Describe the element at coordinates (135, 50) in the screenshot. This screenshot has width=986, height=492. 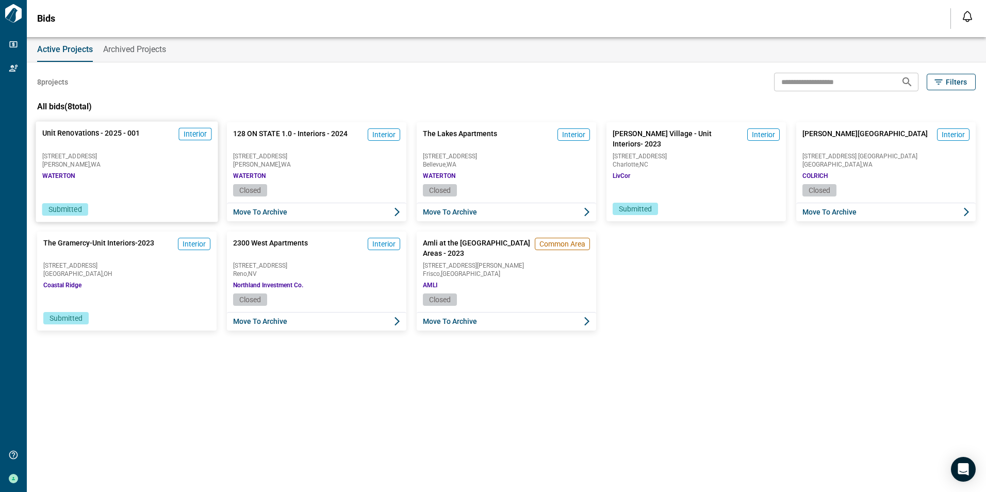
I see `span: Archived Projects` at that location.